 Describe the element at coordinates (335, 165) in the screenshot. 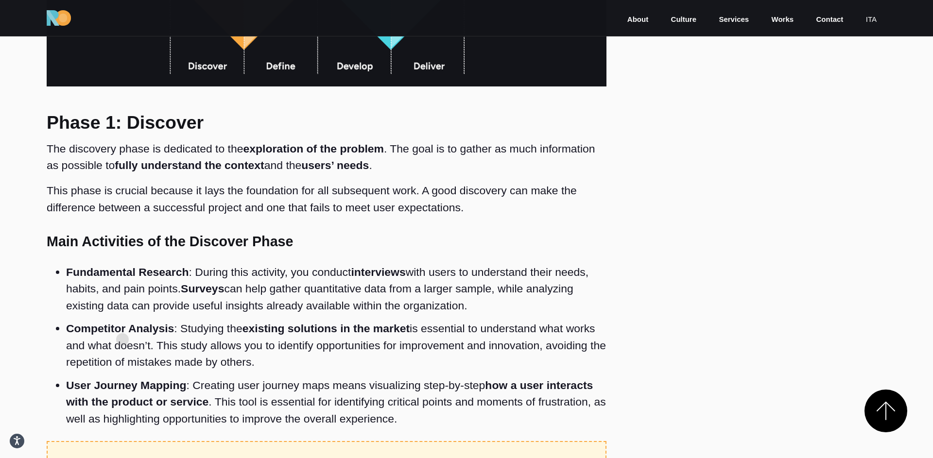

I see `strong: users’ needs` at that location.